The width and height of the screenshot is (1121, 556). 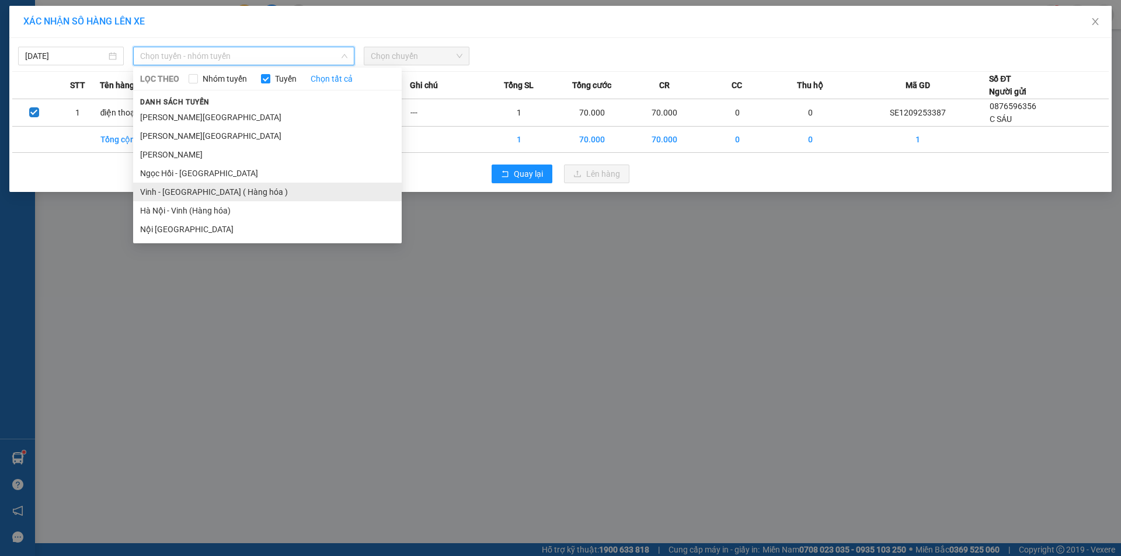 What do you see at coordinates (75, 28) in the screenshot?
I see `strong: CHUYỂN PHÁT NHANH AN PHÚ QUÝ` at bounding box center [75, 28].